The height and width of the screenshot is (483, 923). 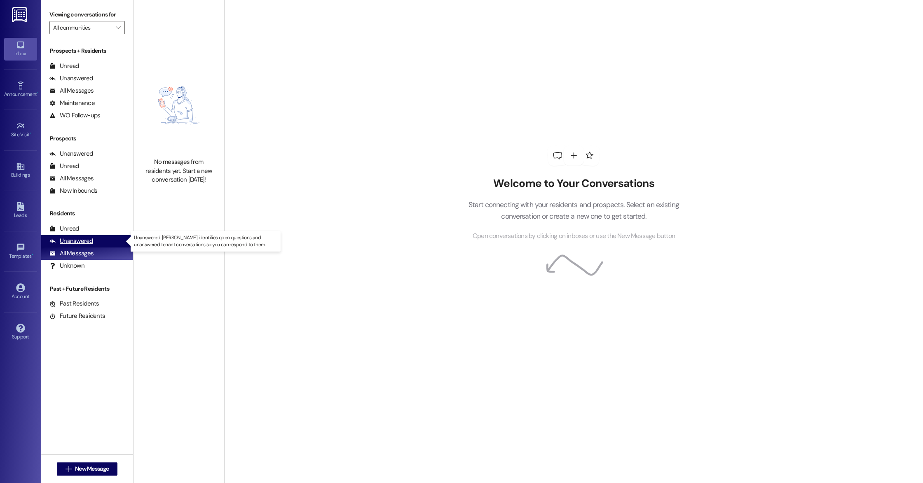 What do you see at coordinates (20, 14) in the screenshot?
I see `img: ResiDesk Logo` at bounding box center [20, 14].